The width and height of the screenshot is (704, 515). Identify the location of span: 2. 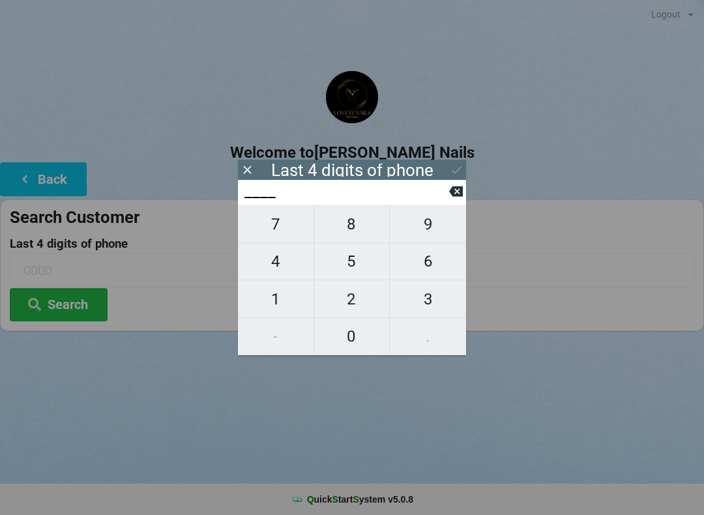
(352, 299).